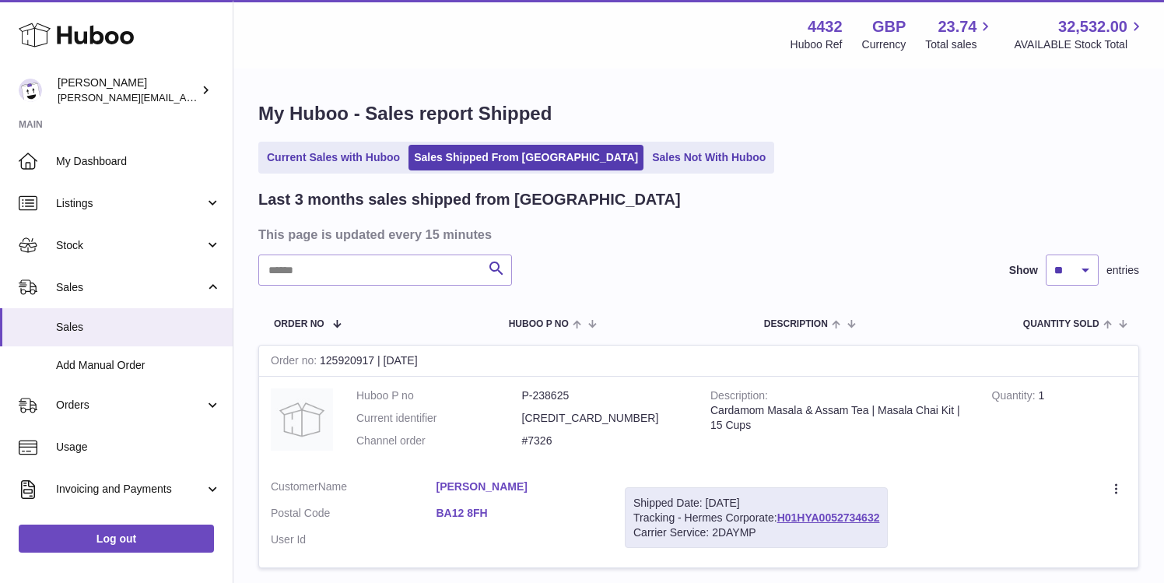 The width and height of the screenshot is (1164, 583). I want to click on h1: My Huboo - Sales report Shipped, so click(699, 114).